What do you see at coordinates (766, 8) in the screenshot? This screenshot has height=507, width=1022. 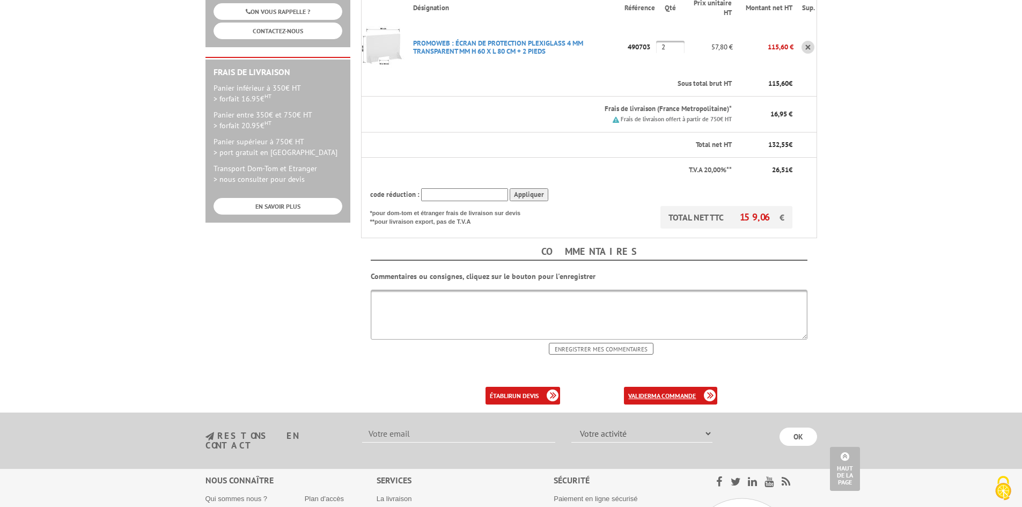 I see `p: Montant net HT` at bounding box center [766, 8].